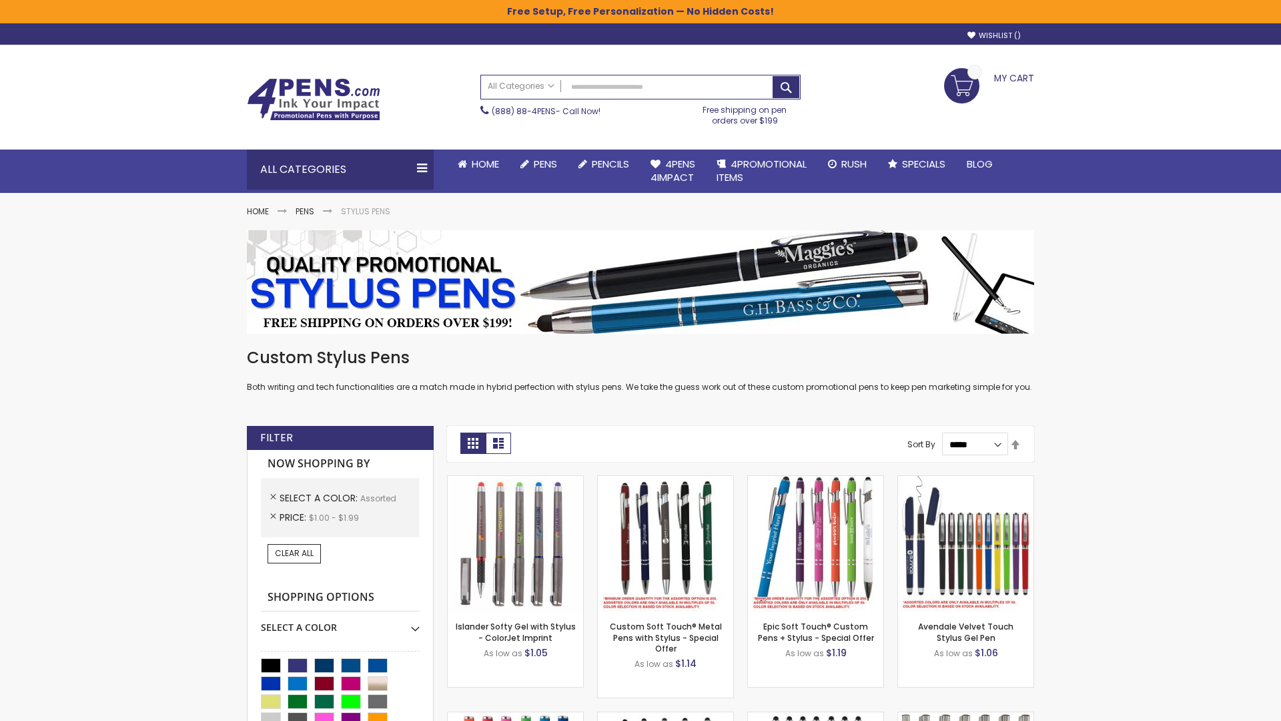 The image size is (1281, 721). I want to click on strong: Grid, so click(473, 443).